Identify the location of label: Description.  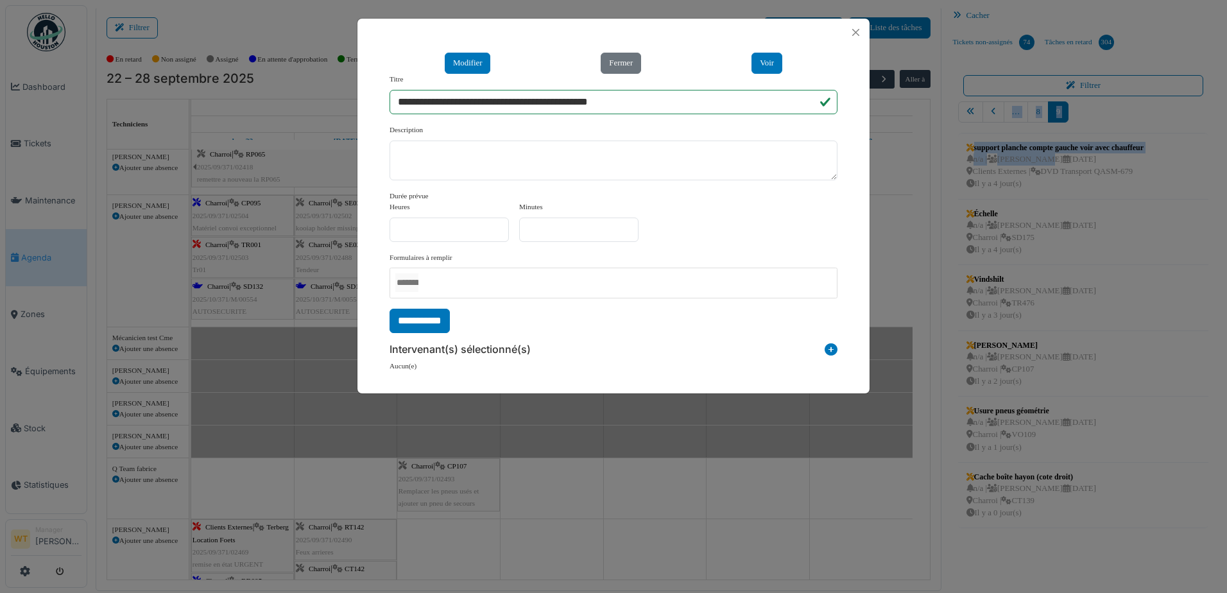
(406, 130).